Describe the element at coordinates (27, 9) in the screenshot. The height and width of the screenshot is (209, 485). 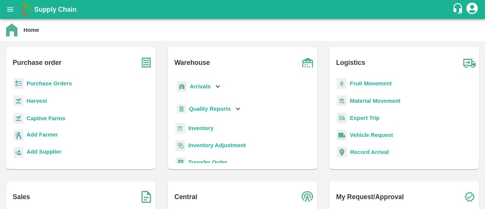
I see `img: logo` at that location.